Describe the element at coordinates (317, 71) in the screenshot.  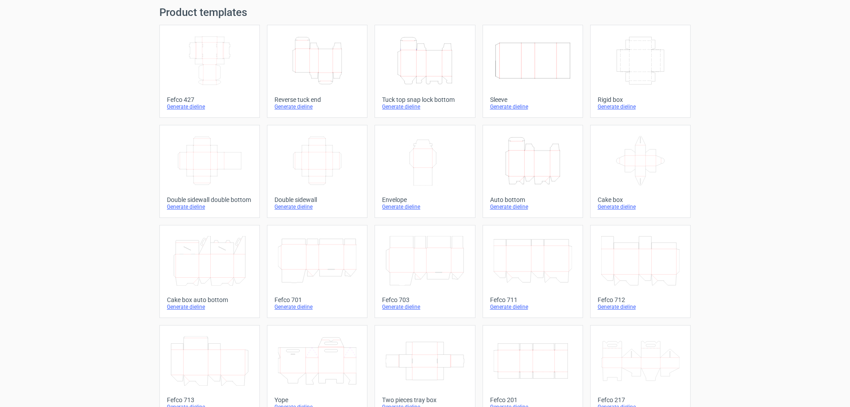
I see `a: Reverse tuck endGenerate dieline` at that location.